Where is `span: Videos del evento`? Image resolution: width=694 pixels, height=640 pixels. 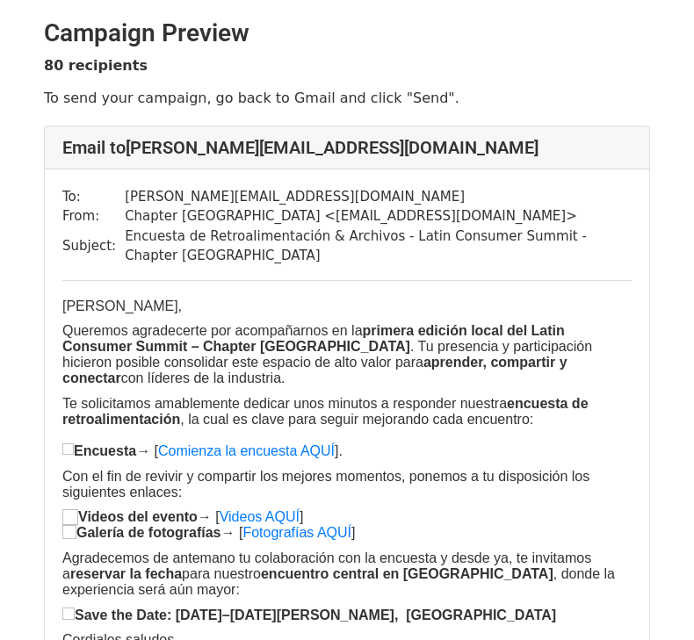 span: Videos del evento is located at coordinates (138, 516).